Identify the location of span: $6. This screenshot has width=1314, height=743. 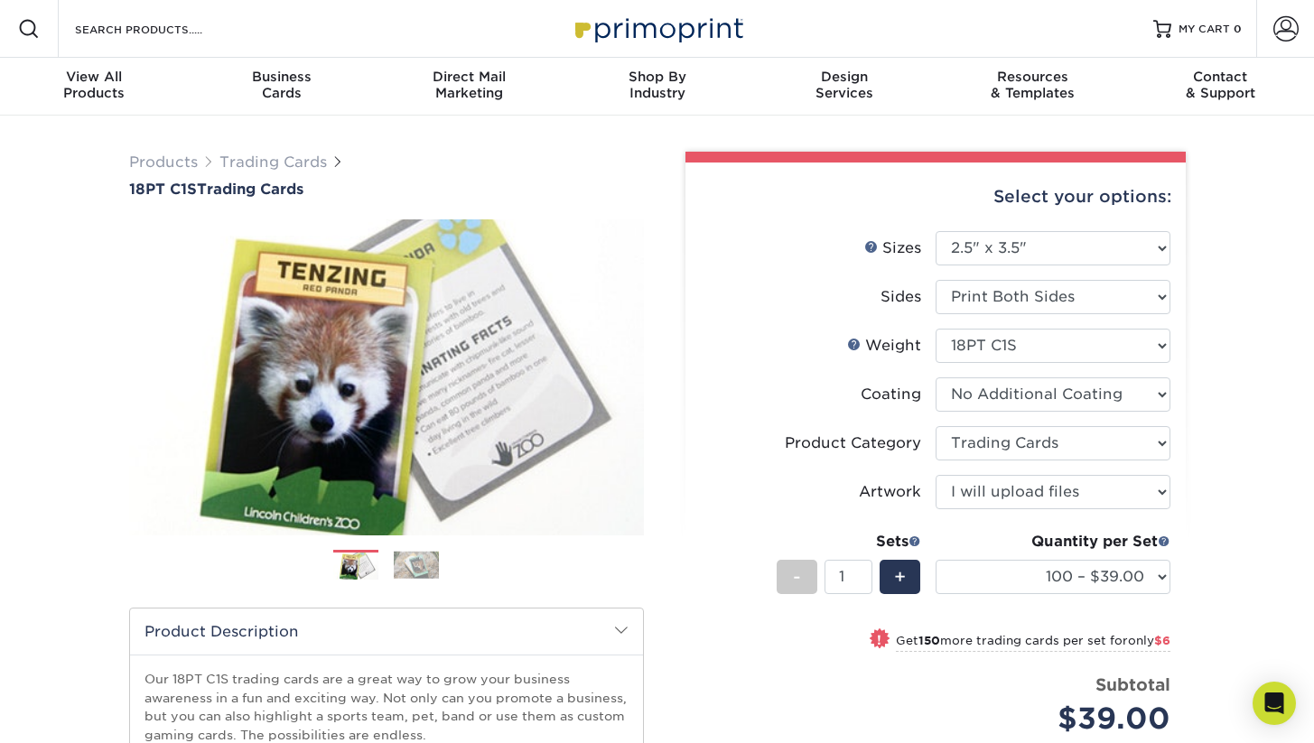
(1162, 640).